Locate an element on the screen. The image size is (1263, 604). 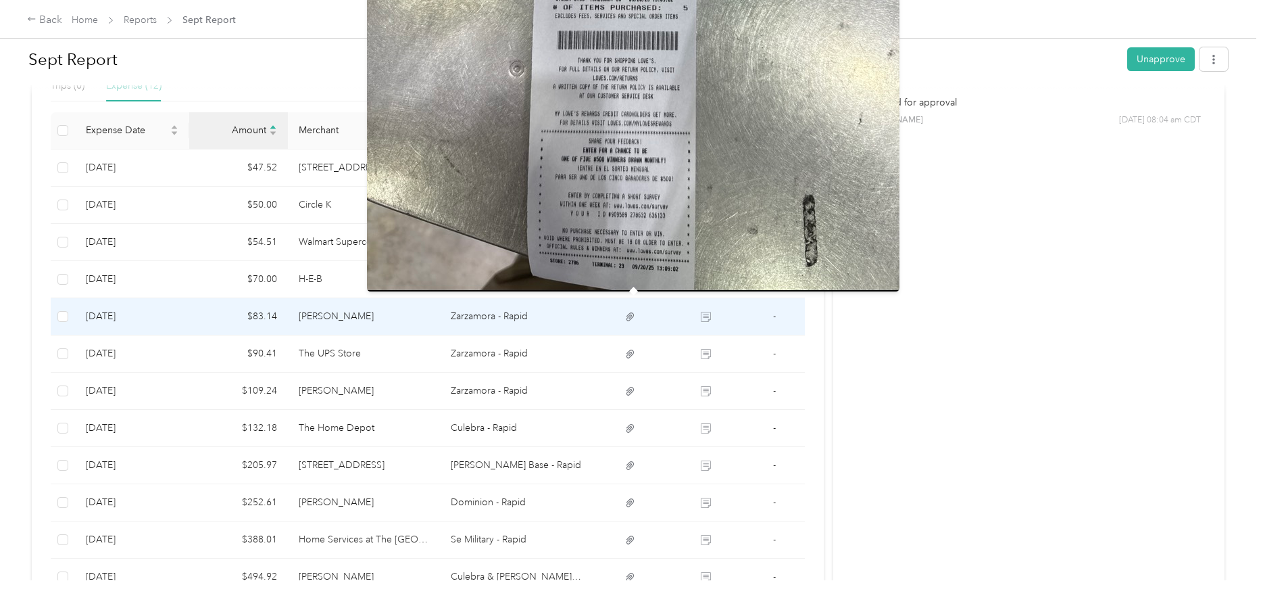
div: Back is located at coordinates (45, 20).